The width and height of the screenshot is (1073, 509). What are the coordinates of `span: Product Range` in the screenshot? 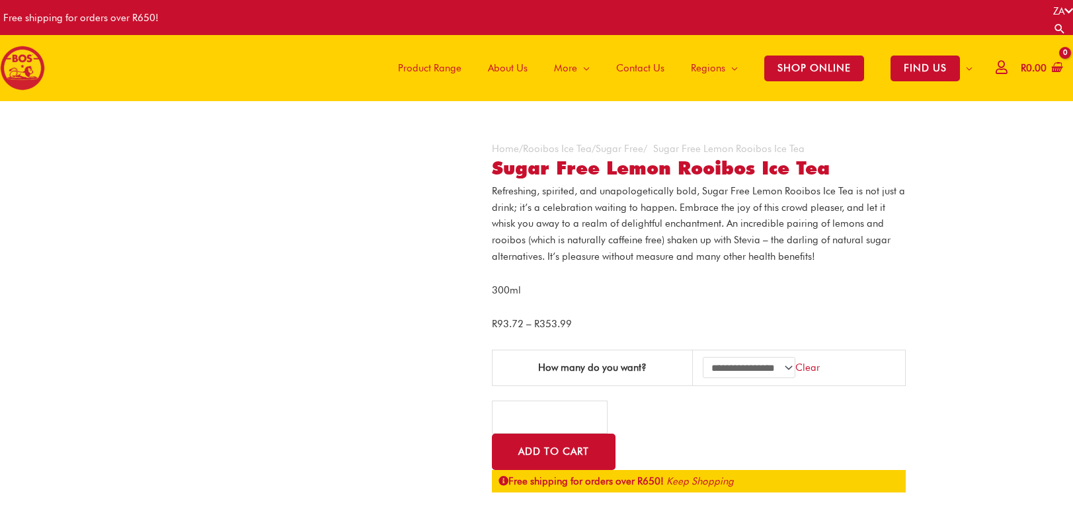 It's located at (430, 68).